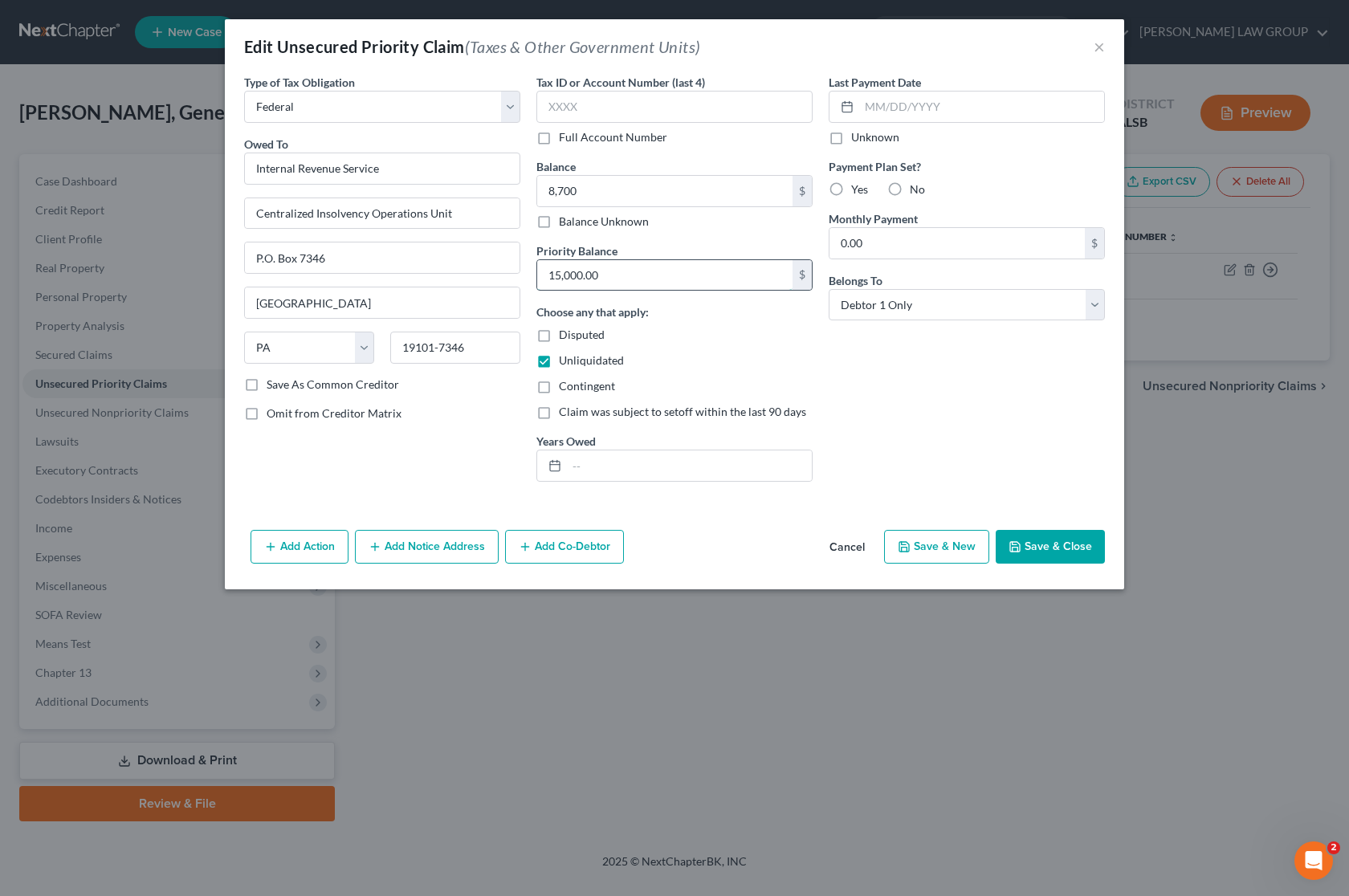  Describe the element at coordinates (587, 386) in the screenshot. I see `span: Contingent` at that location.